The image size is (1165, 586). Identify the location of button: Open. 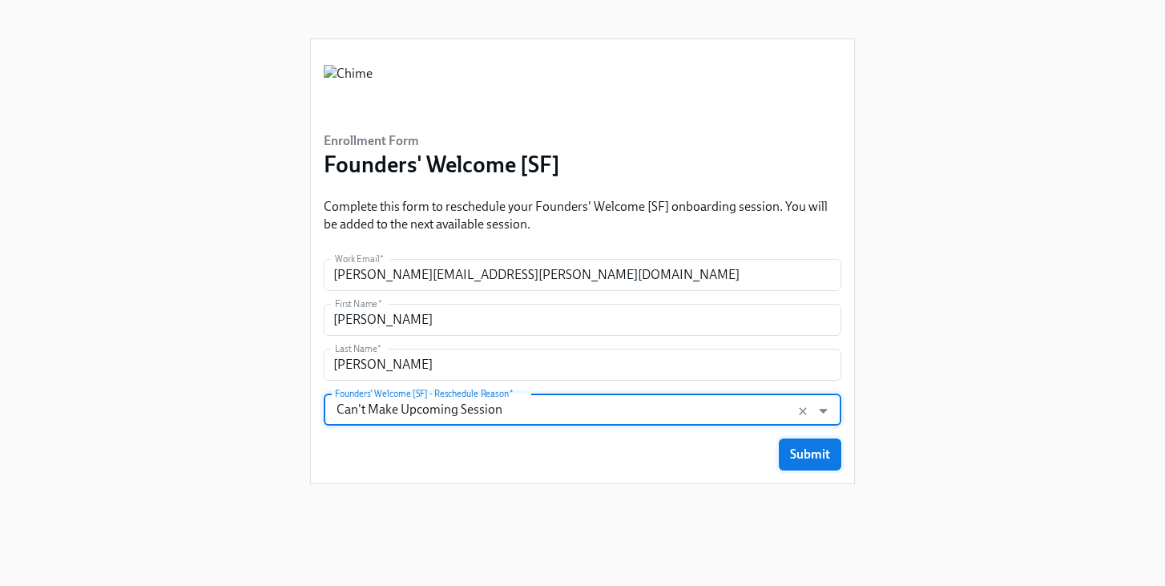
(823, 410).